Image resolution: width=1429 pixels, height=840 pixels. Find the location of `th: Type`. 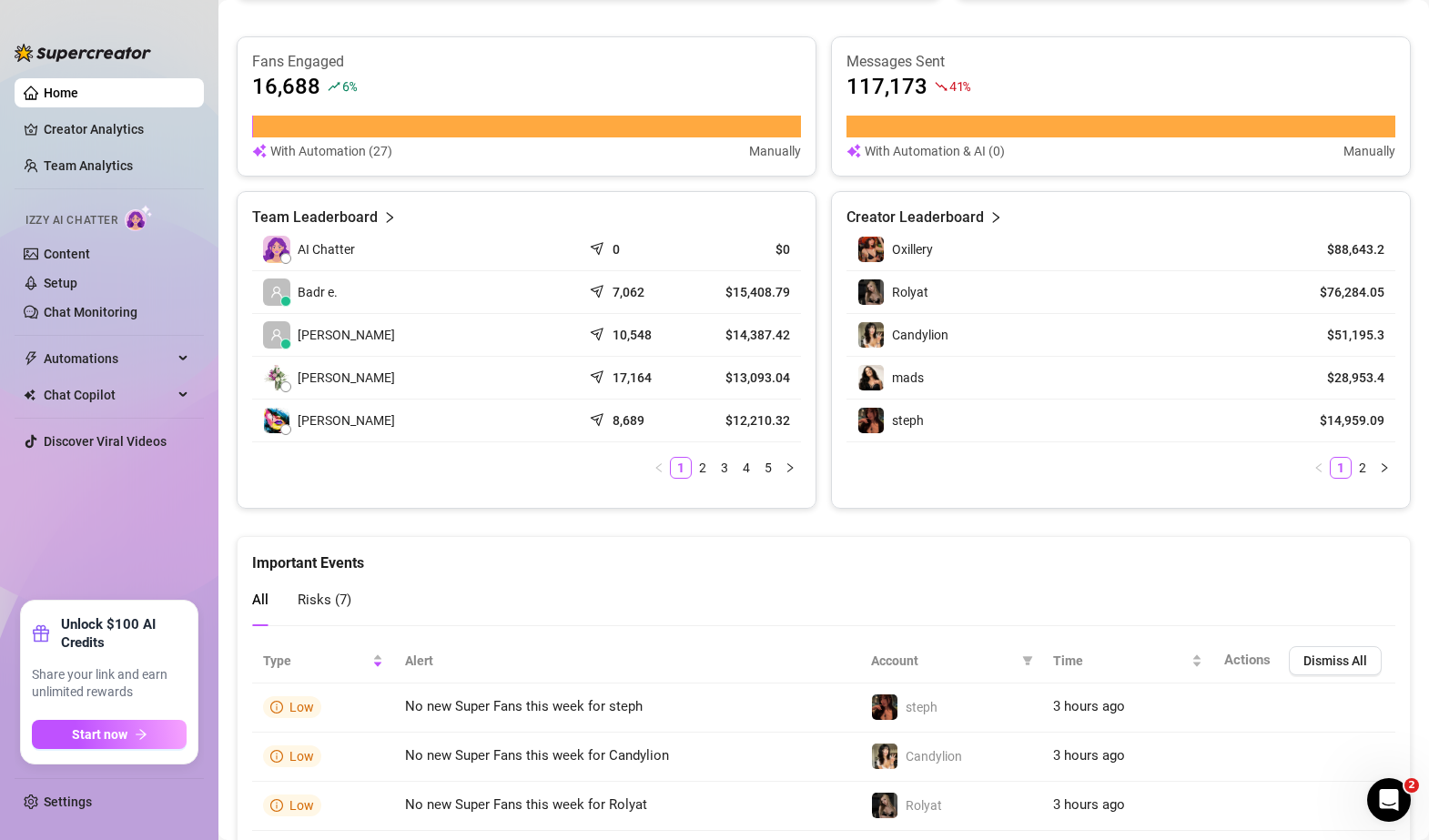

th: Type is located at coordinates (323, 661).